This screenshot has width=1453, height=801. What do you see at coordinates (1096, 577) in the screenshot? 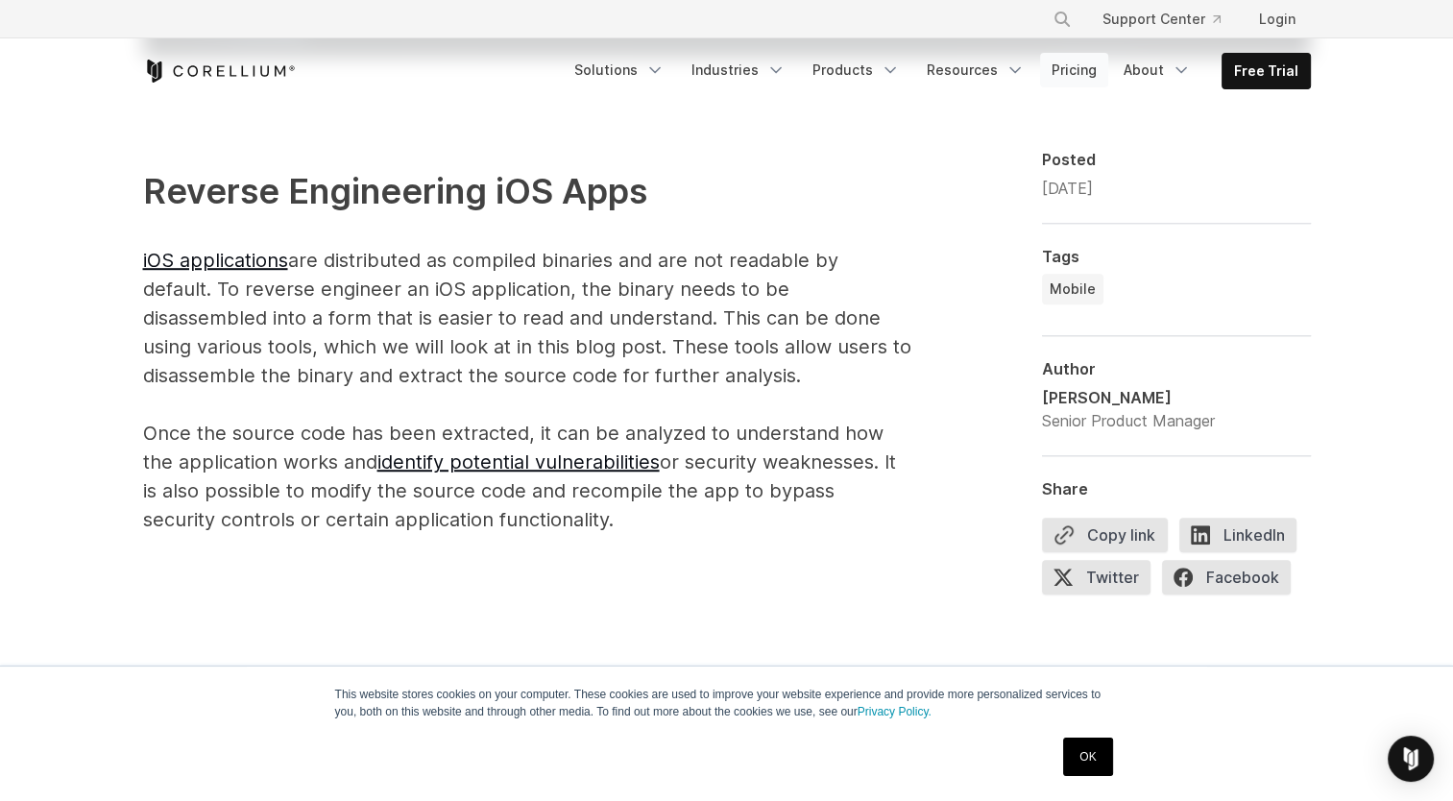
I see `span: Twitter` at bounding box center [1096, 577].